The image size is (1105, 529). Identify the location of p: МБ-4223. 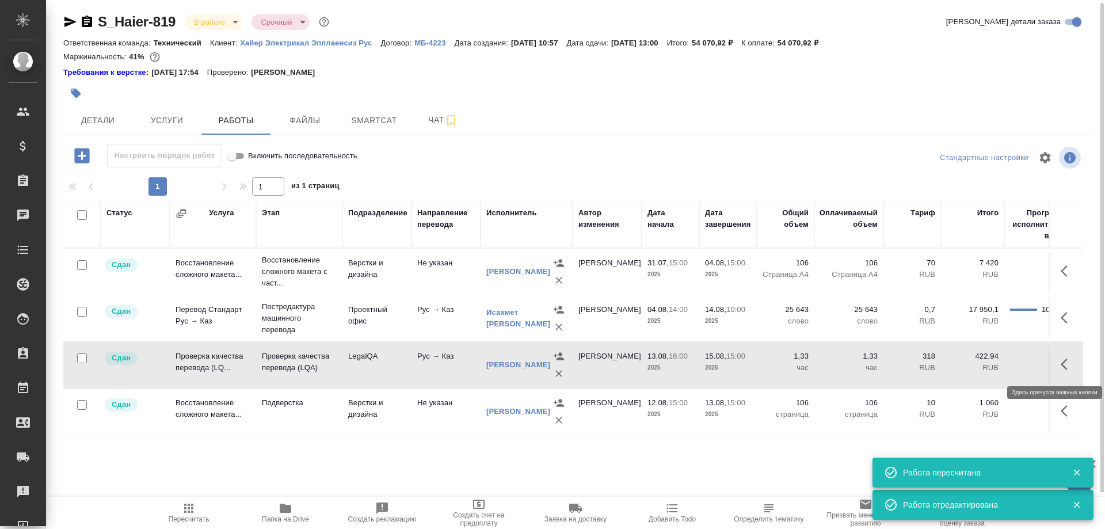
(434, 43).